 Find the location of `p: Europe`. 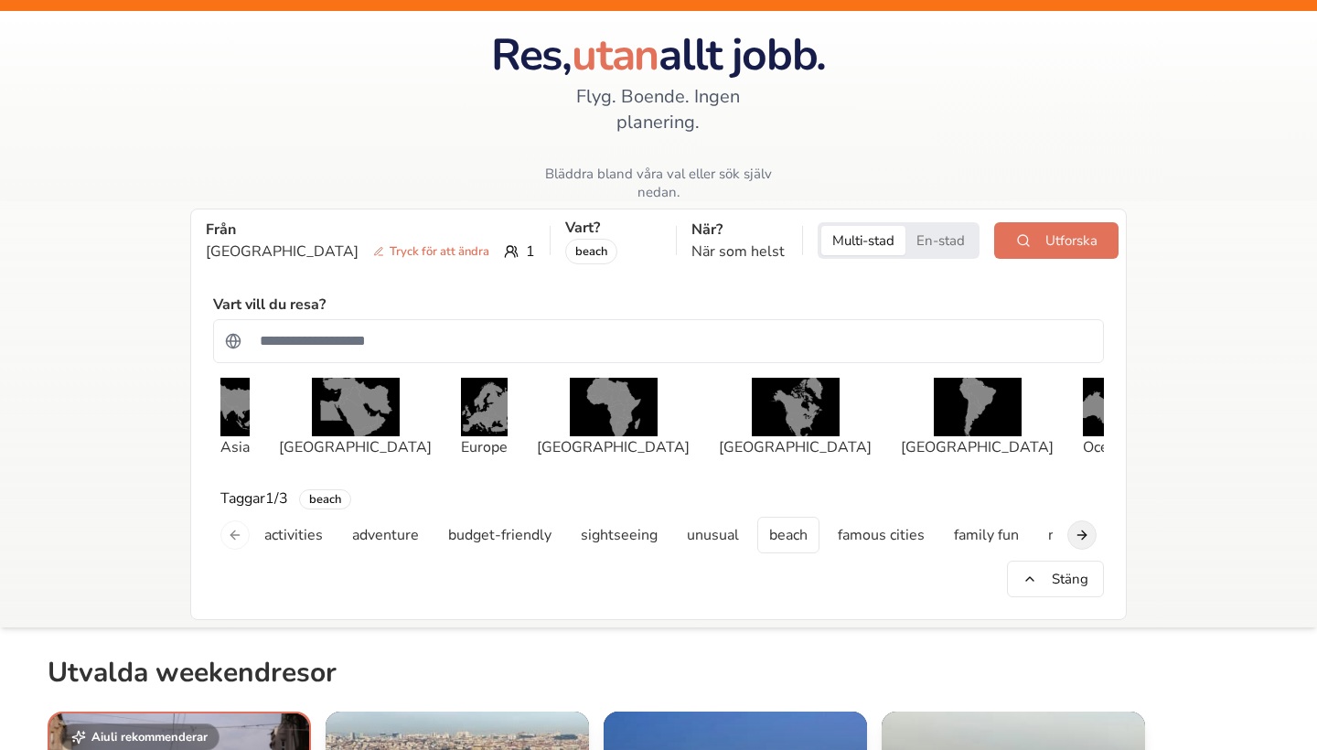

p: Europe is located at coordinates (484, 447).